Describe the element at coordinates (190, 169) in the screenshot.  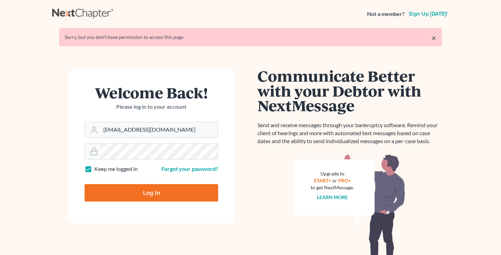
I see `a: Forgot your password?` at that location.